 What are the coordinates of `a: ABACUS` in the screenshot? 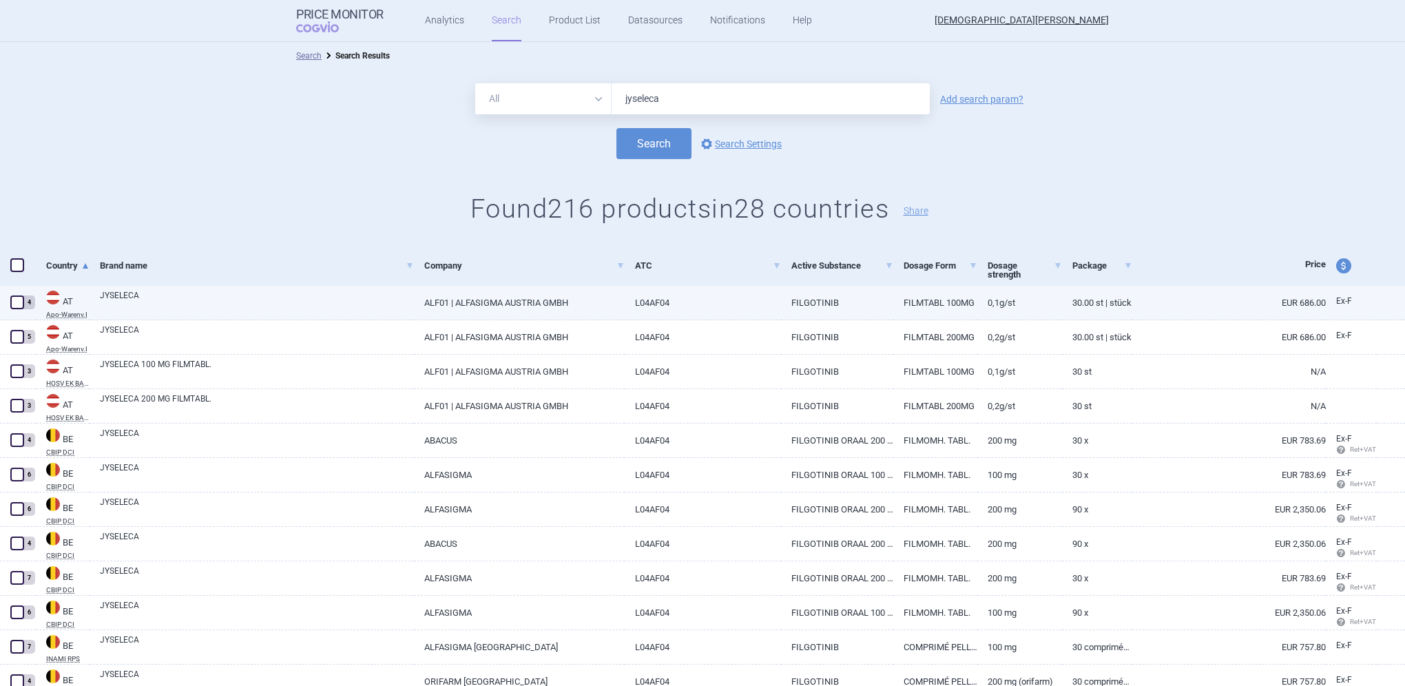 It's located at (519, 440).